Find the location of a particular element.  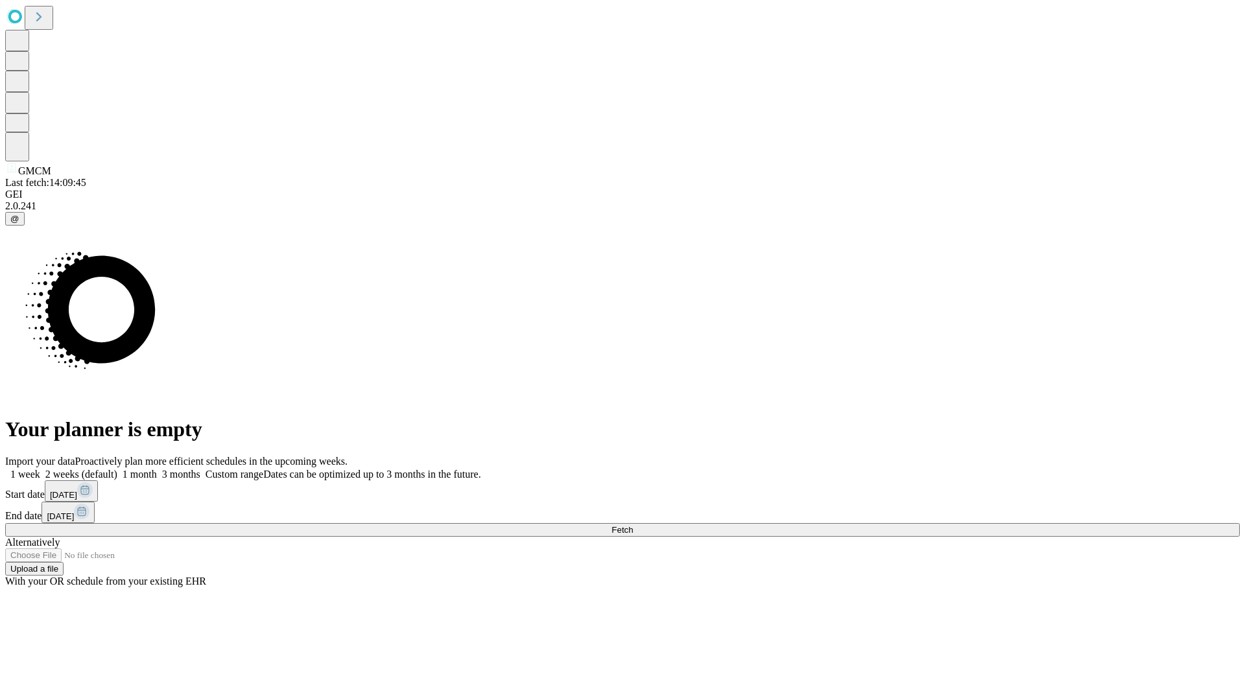

span: With your OR schedule from your existing EHR is located at coordinates (106, 581).